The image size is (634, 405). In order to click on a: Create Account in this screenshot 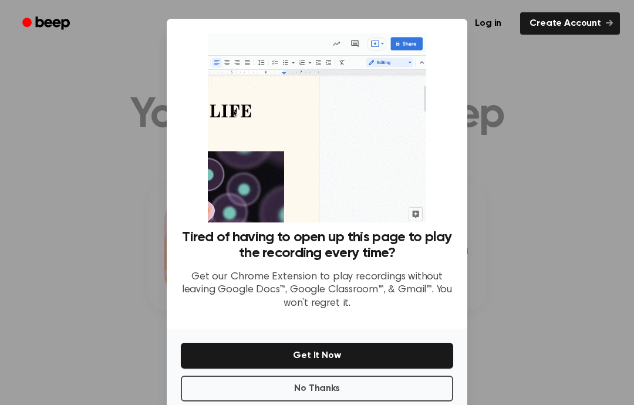, I will do `click(570, 23)`.